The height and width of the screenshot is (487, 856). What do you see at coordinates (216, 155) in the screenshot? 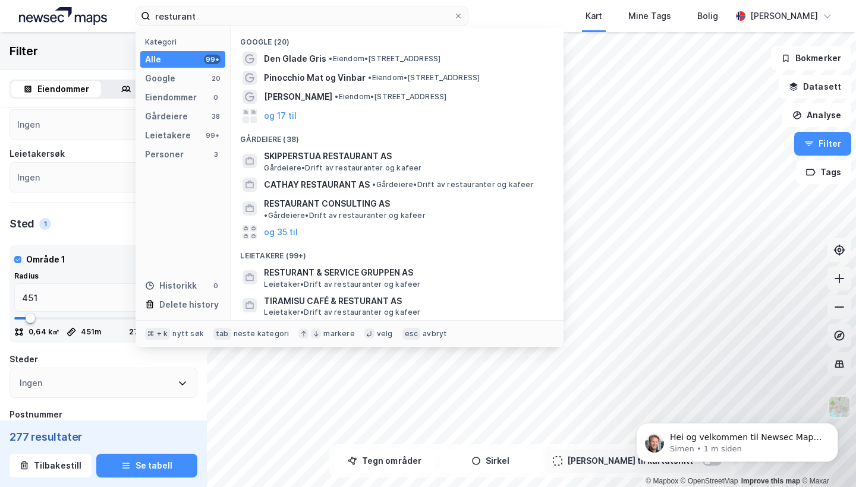
I see `div: 3` at bounding box center [216, 155].